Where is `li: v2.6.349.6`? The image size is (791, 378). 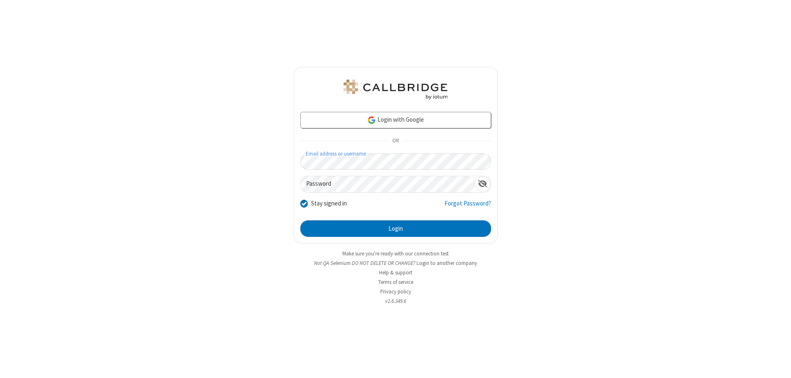
li: v2.6.349.6 is located at coordinates (396, 300).